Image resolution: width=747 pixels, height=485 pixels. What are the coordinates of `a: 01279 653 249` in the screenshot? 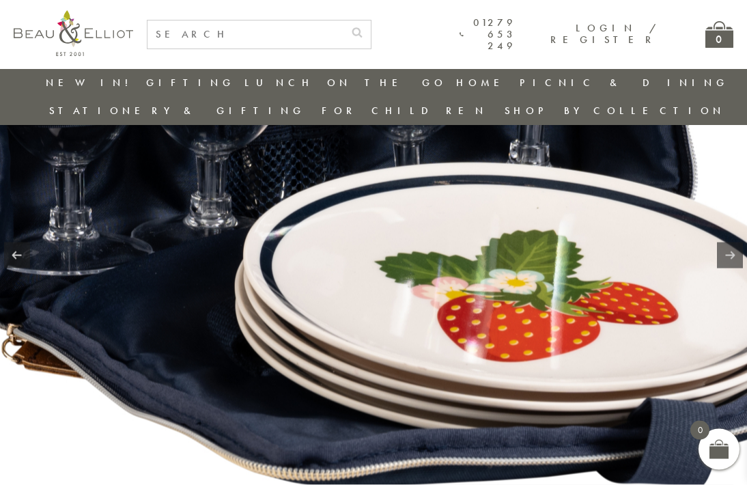 It's located at (488, 35).